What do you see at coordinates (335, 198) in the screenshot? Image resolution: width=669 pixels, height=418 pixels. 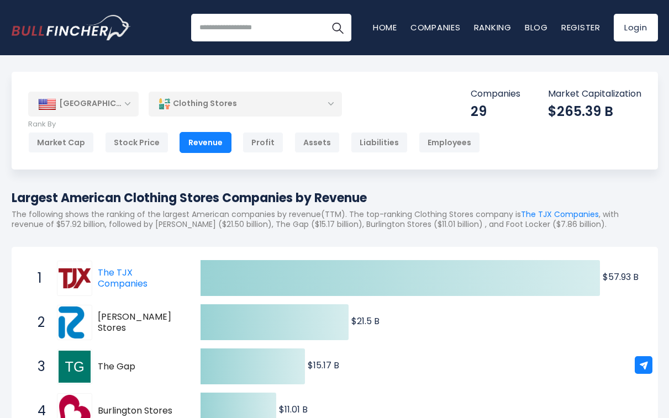 I see `h1: Largest American Clothing Stores Companies by Revenue` at bounding box center [335, 198].